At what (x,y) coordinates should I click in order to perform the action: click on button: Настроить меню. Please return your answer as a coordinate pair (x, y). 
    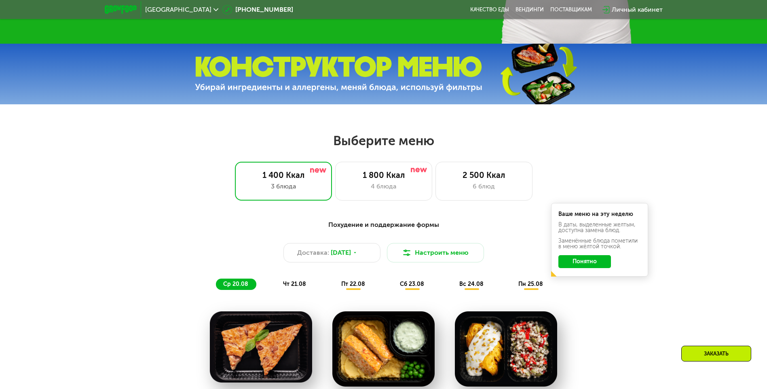
    Looking at the image, I should click on (435, 253).